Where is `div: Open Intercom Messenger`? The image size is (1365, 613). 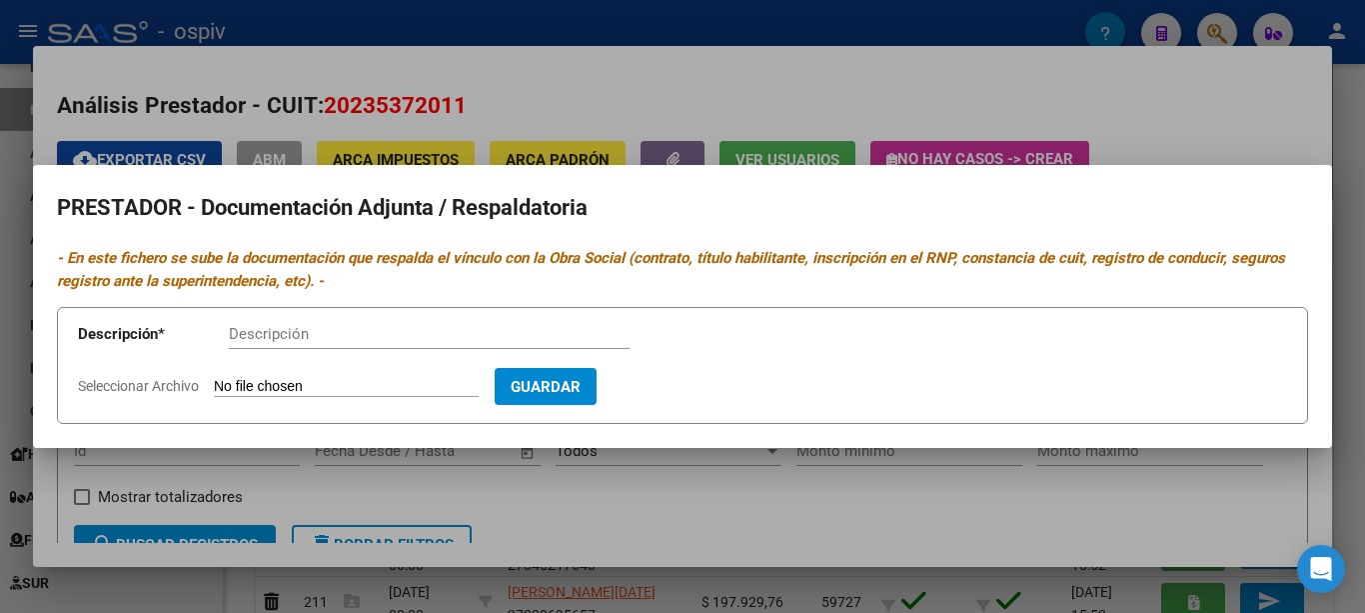
div: Open Intercom Messenger is located at coordinates (1322, 569).